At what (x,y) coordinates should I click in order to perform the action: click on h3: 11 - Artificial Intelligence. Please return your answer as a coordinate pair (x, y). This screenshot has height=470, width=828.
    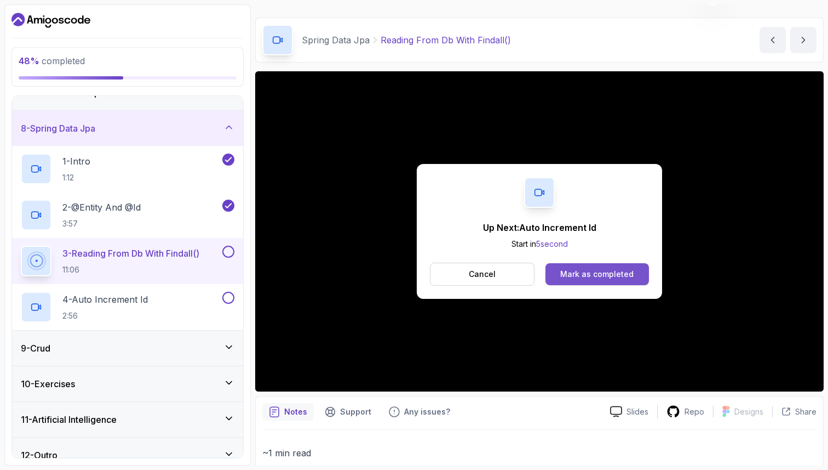
    Looking at the image, I should click on (68, 419).